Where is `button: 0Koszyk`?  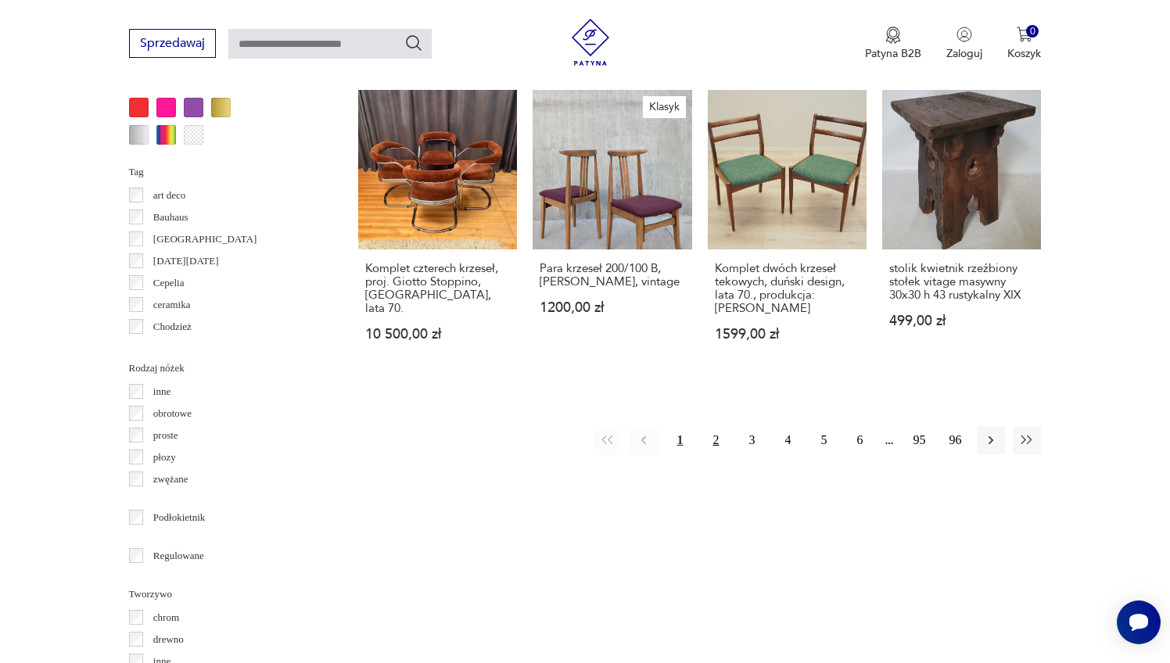
button: 0Koszyk is located at coordinates (1024, 44).